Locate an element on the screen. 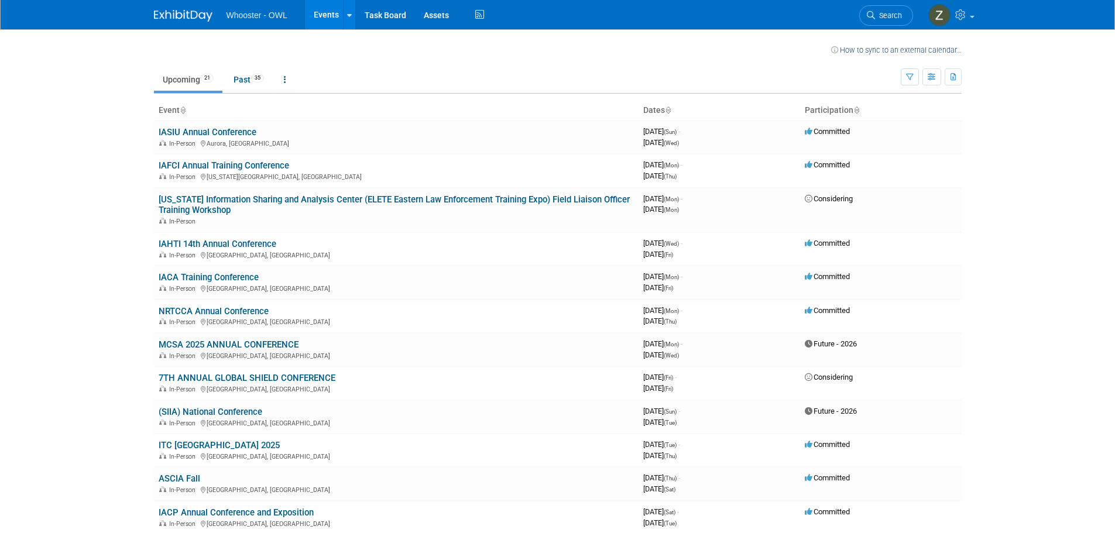 The height and width of the screenshot is (533, 1115). img: Zae Arroyo-May is located at coordinates (940, 15).